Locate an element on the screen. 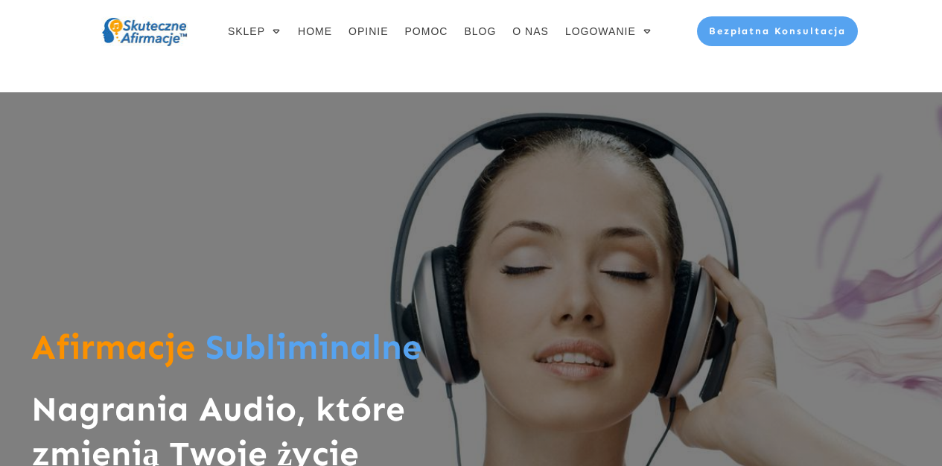  span: O NAS is located at coordinates (530, 31).